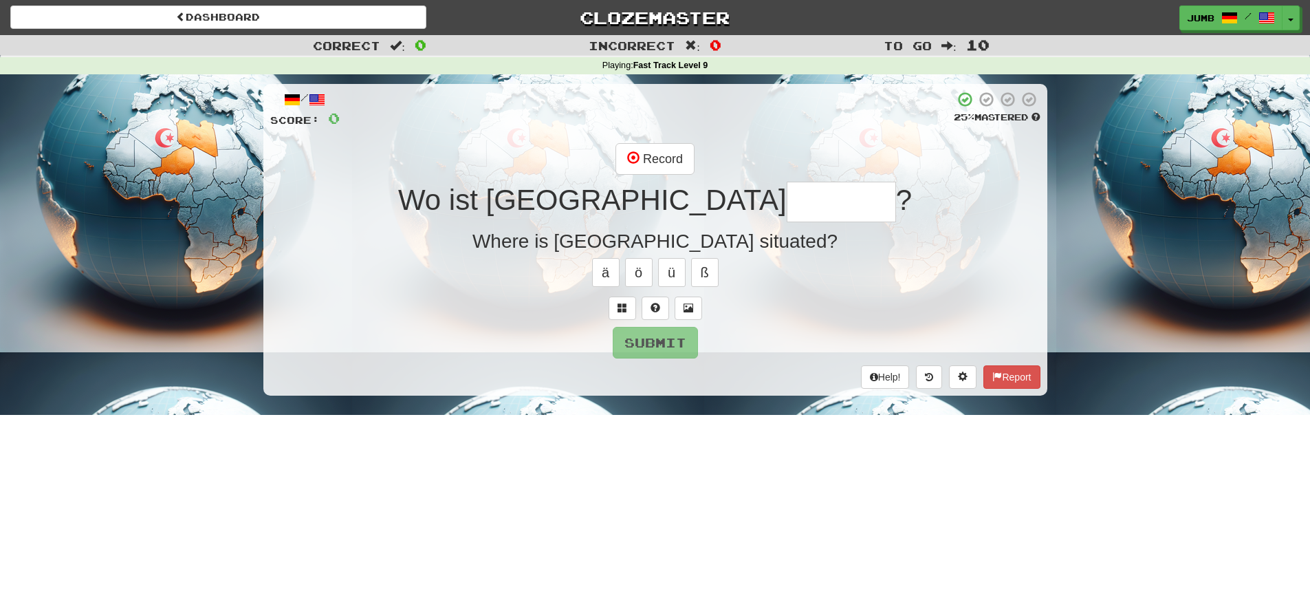 The width and height of the screenshot is (1310, 598). I want to click on button: Help!, so click(885, 377).